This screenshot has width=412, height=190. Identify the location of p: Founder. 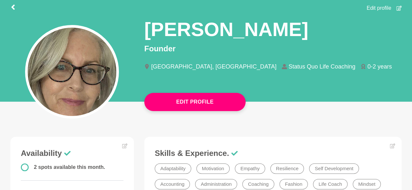
(273, 49).